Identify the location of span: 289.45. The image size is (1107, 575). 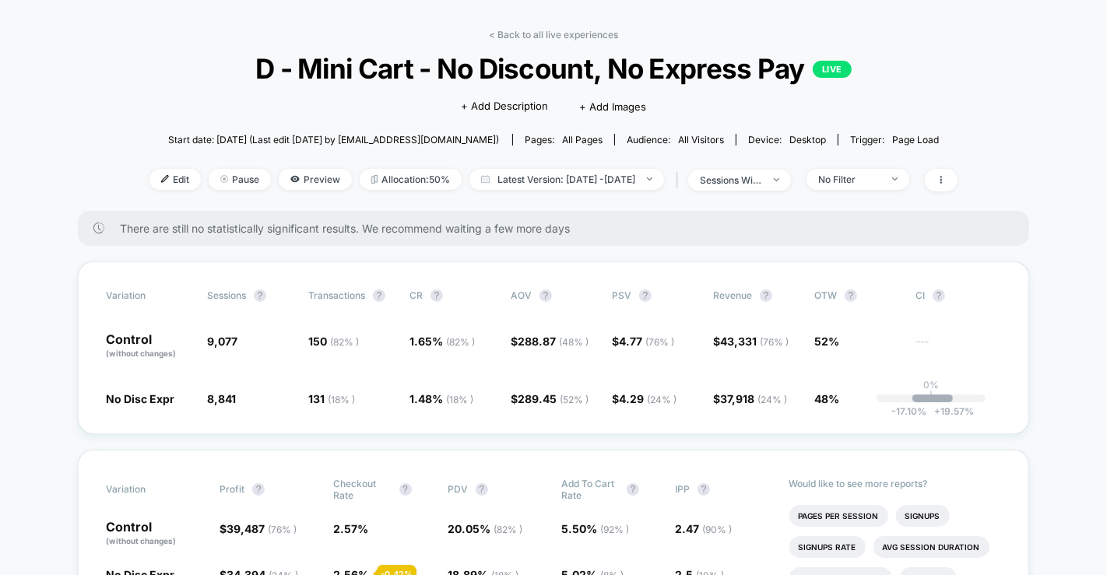
(553, 399).